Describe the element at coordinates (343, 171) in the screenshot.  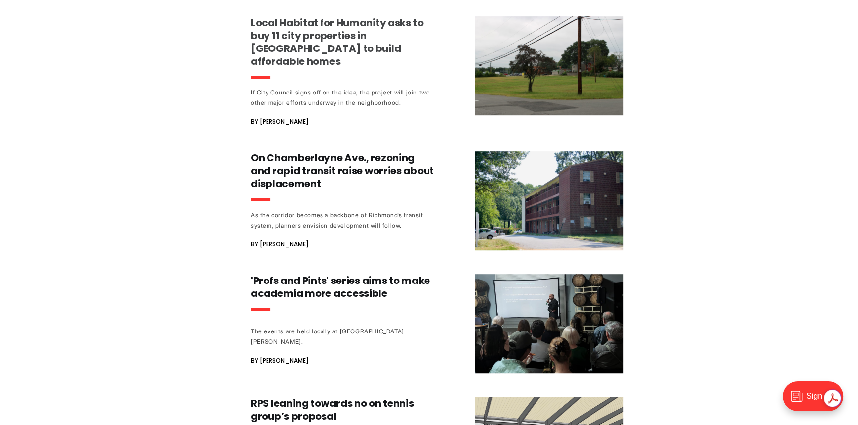
I see `h3: On Chamberlayne Ave., rezoning and rapid transit raise worries about displacement` at that location.